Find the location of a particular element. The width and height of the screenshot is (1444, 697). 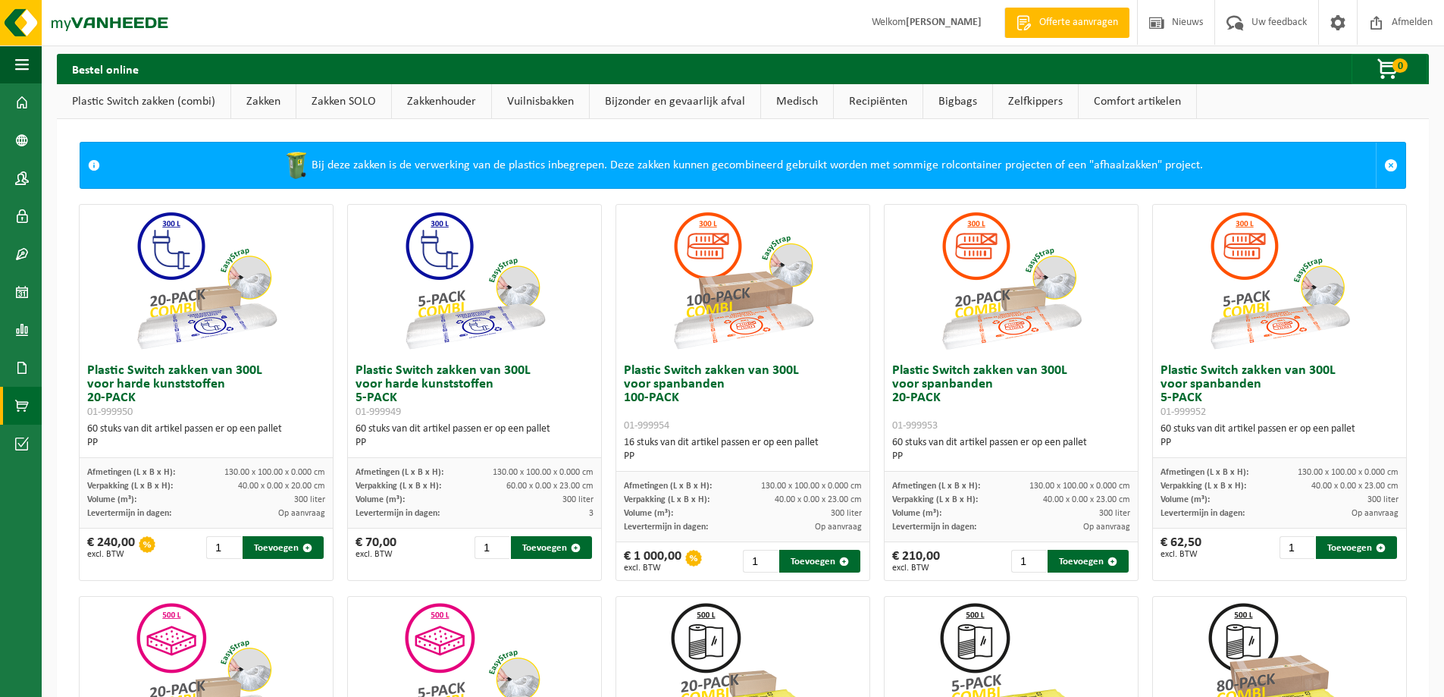

div: € 1 000,00 is located at coordinates (653, 561).